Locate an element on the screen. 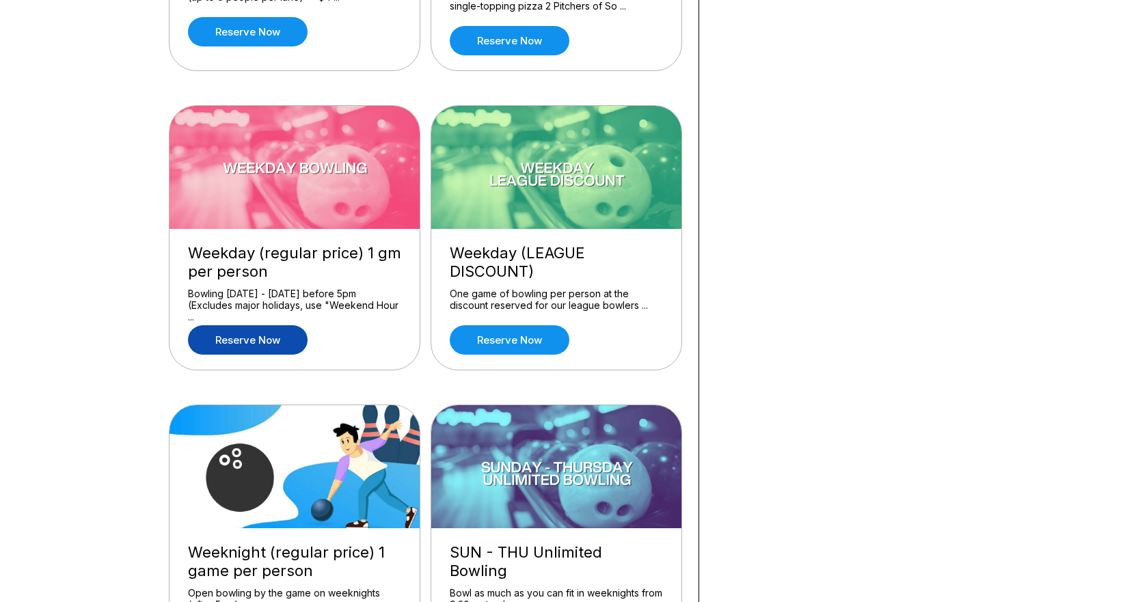 This screenshot has height=602, width=1138. div: SUN - THU Unlimited Bowling is located at coordinates (556, 562).